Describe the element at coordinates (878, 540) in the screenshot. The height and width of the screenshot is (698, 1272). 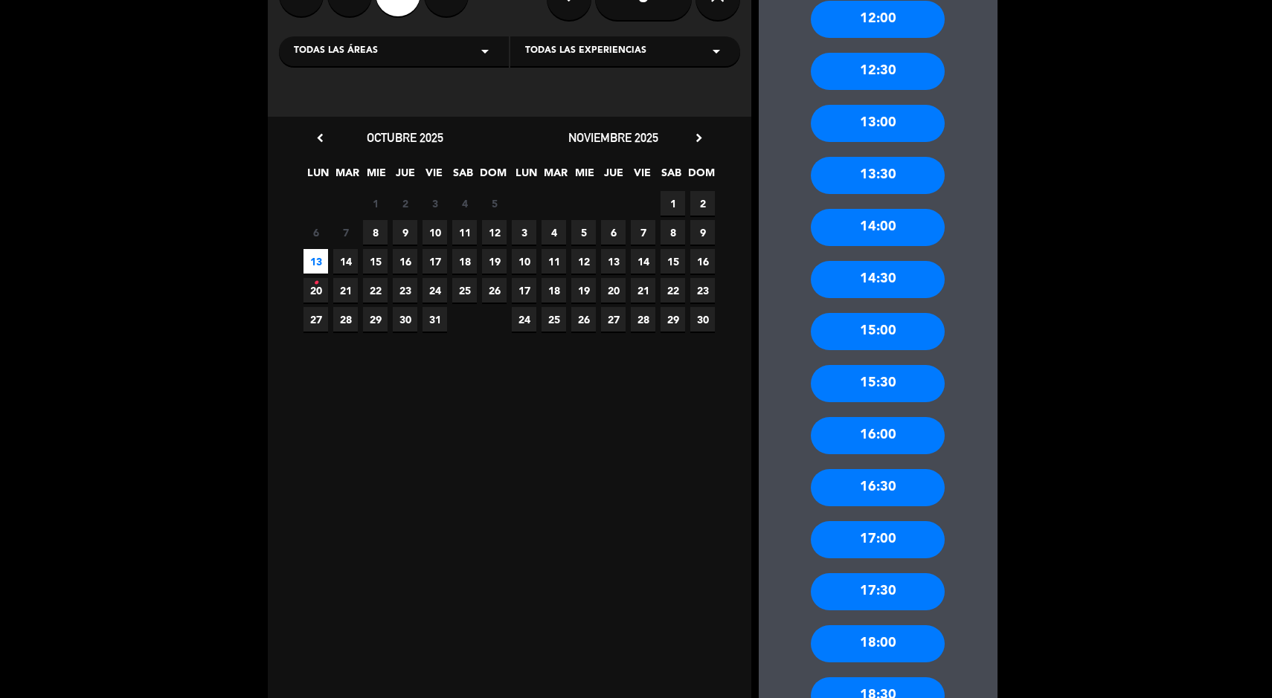
I see `div: 17:00` at that location.